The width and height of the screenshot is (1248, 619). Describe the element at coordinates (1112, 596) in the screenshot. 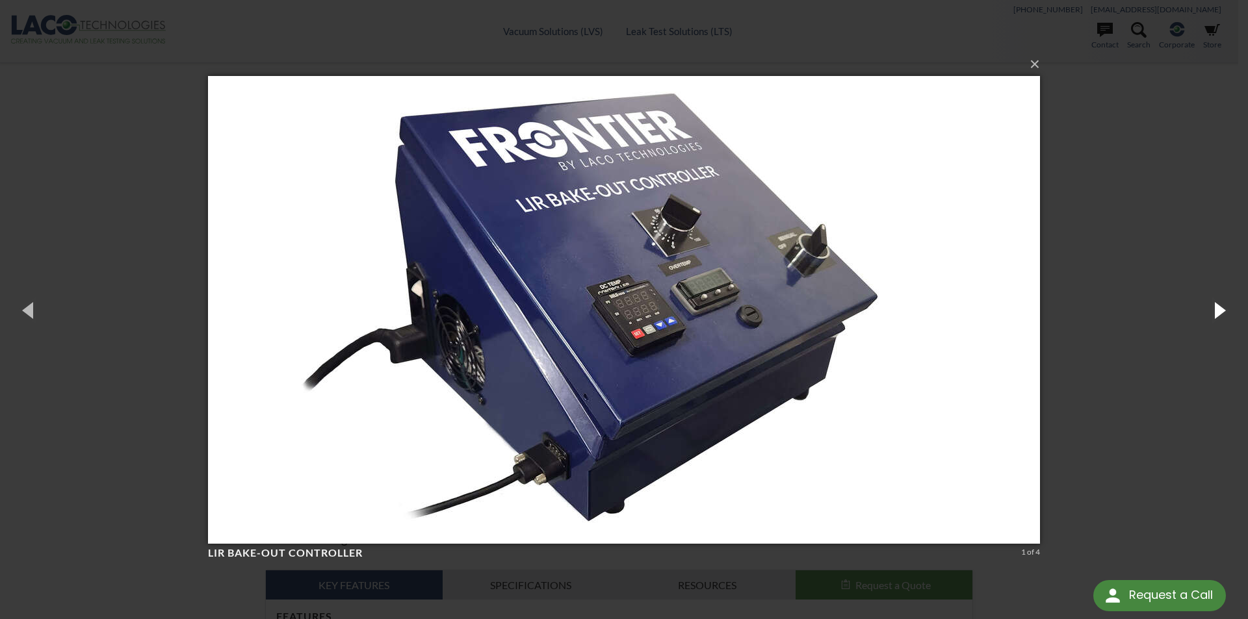

I see `img: round button` at that location.